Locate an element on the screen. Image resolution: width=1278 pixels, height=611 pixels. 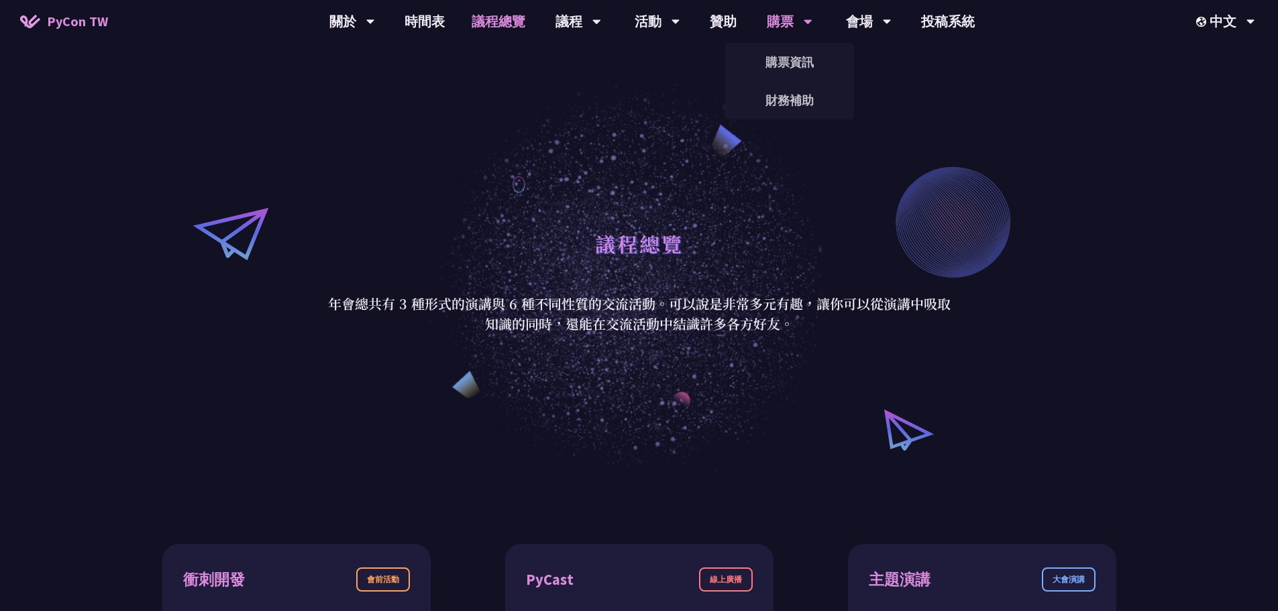
img: Home icon of PyCon TW 2025 is located at coordinates (30, 21).